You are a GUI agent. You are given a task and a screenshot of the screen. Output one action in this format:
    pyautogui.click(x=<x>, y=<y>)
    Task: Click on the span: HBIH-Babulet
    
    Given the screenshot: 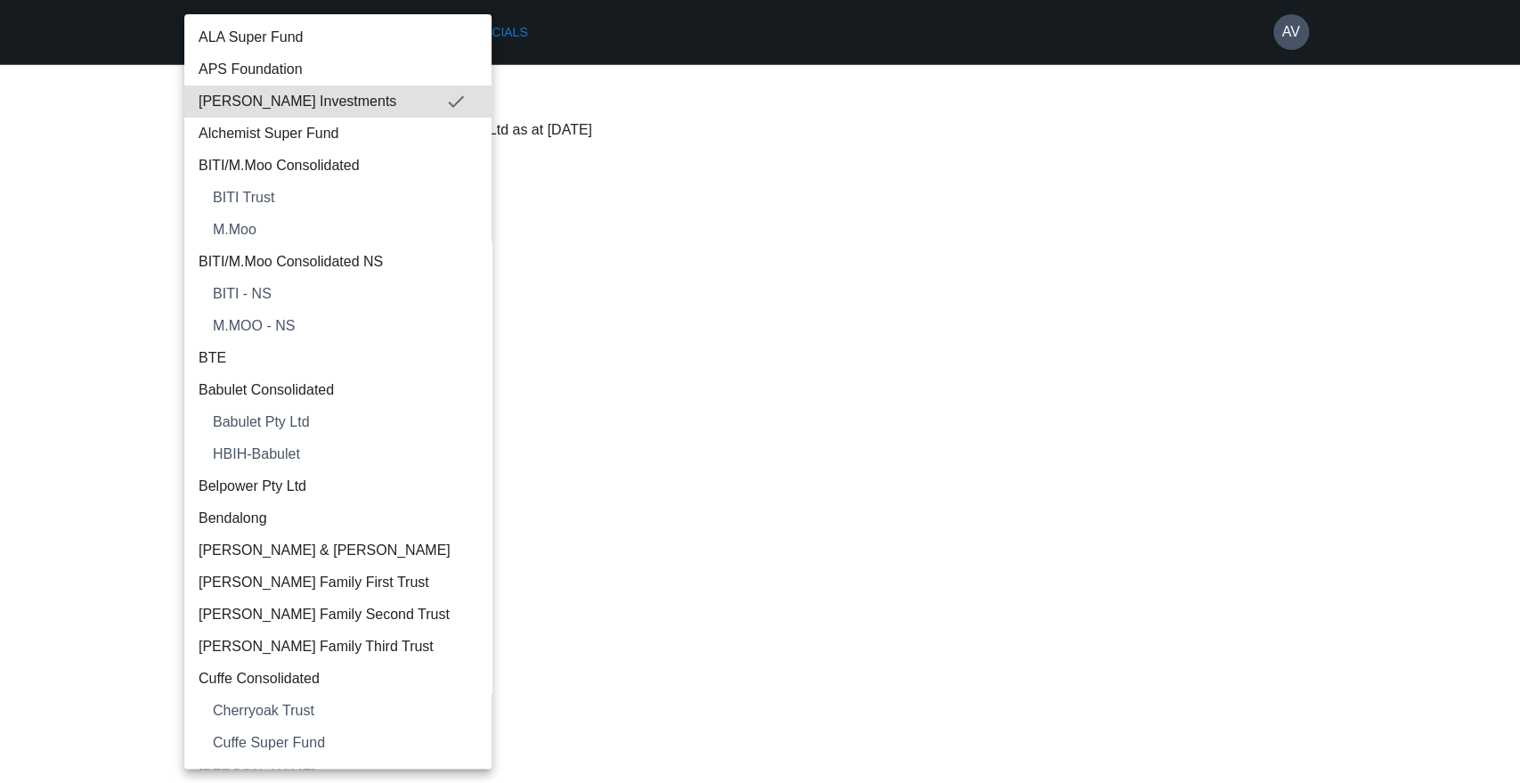 What is the action you would take?
    pyautogui.click(x=345, y=454)
    